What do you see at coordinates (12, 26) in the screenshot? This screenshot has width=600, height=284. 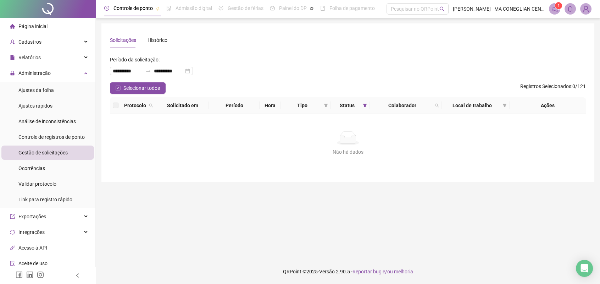 I see `span: home` at bounding box center [12, 26].